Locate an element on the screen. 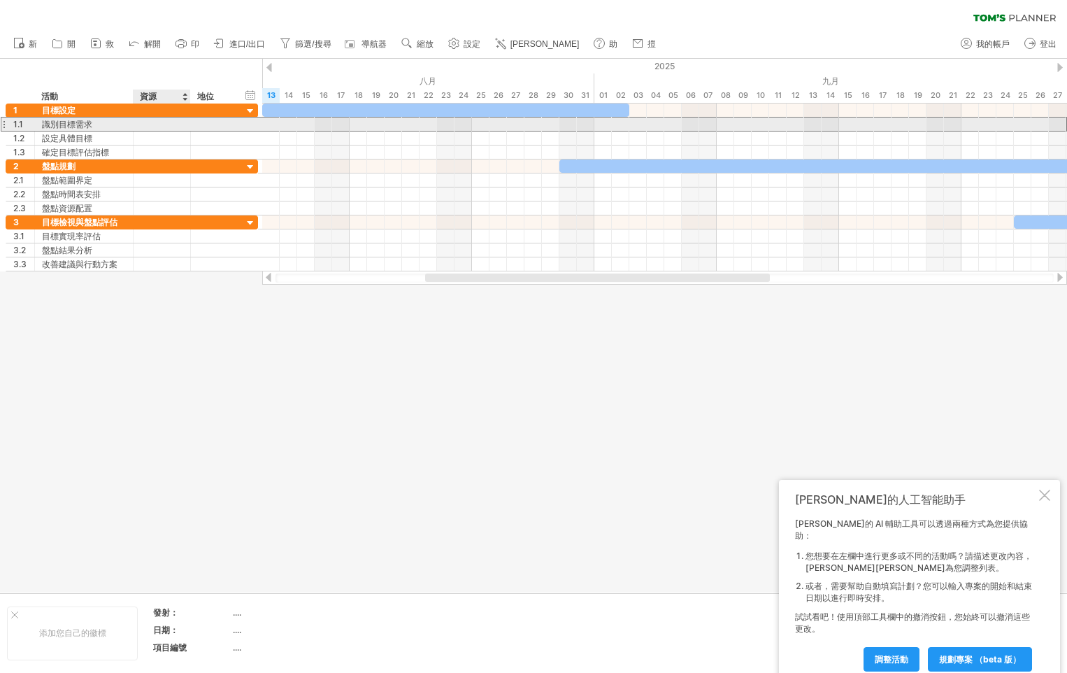 This screenshot has height=673, width=1067. div: 資源 is located at coordinates (161, 96).